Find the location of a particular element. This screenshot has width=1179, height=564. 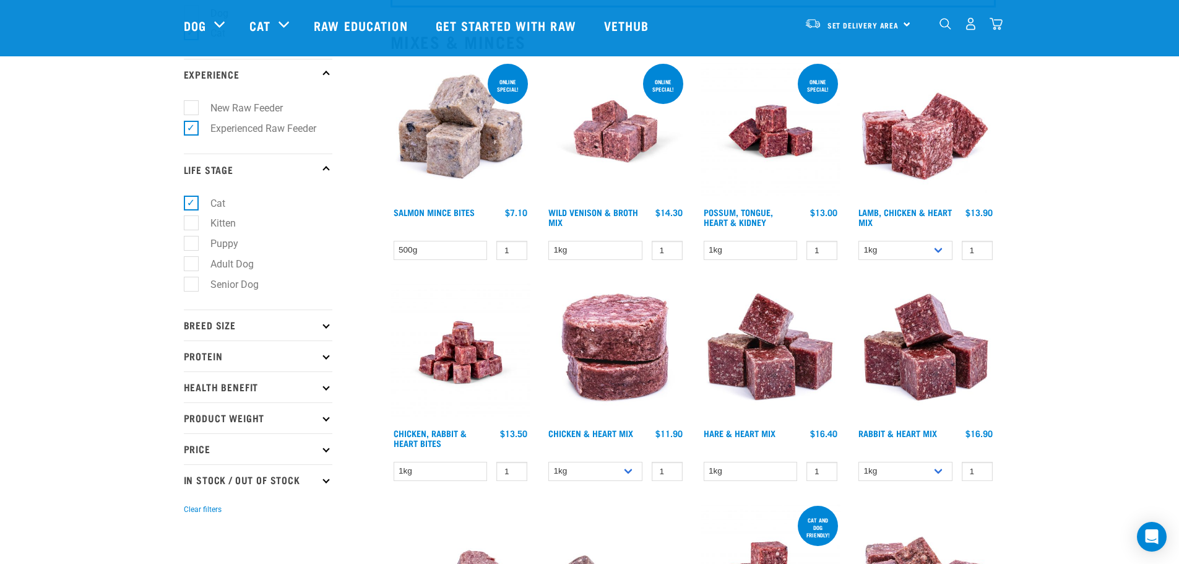

img: 1087 Rabbit Heart Cubes 01 is located at coordinates (925, 352).